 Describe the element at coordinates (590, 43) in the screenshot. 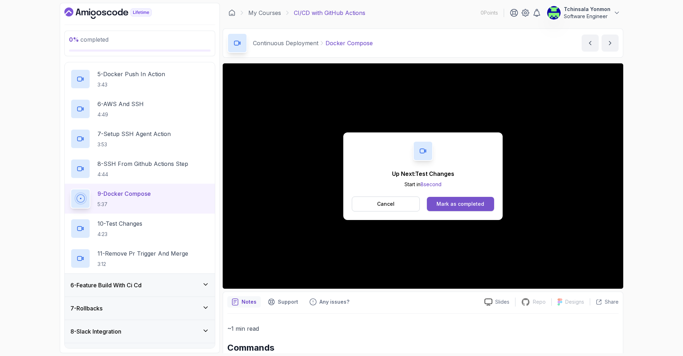

I see `button: previous content` at that location.